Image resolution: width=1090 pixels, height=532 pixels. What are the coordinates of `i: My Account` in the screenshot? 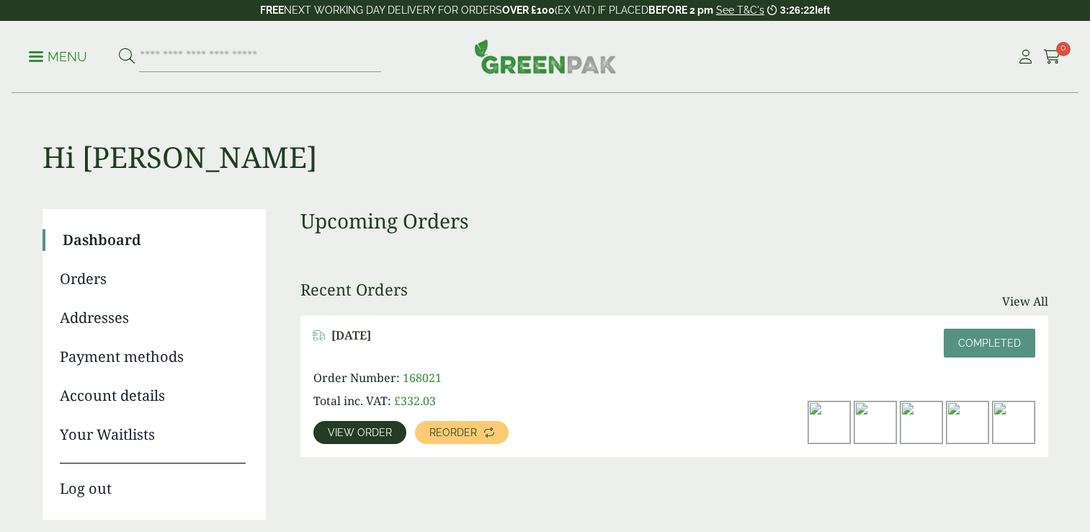 It's located at (1025, 57).